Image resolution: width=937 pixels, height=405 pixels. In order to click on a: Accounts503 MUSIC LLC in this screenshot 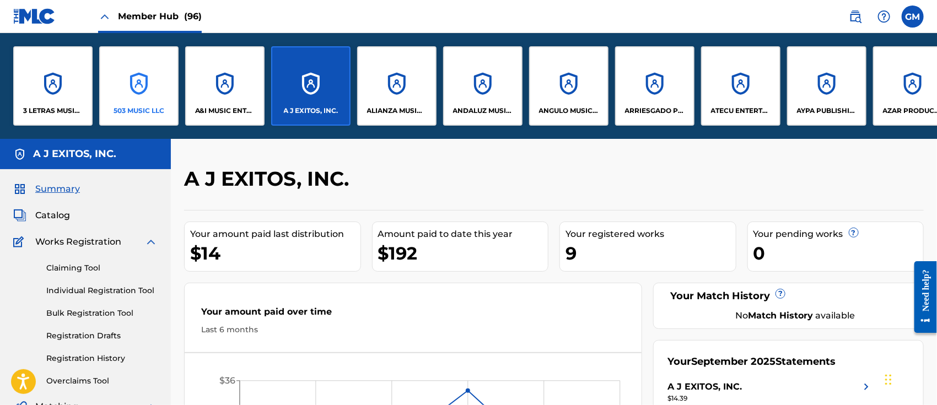, I will do `click(139, 86)`.